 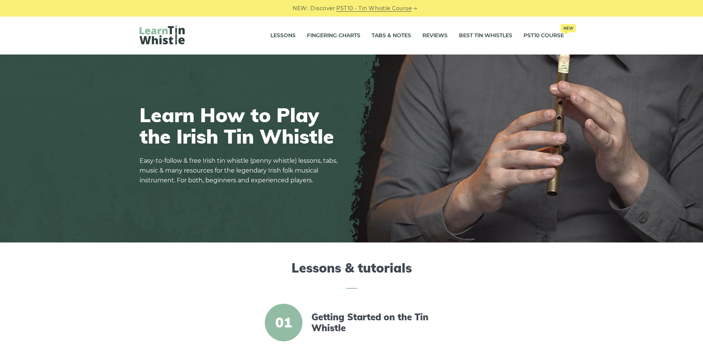 What do you see at coordinates (435, 36) in the screenshot?
I see `a: Reviews` at bounding box center [435, 36].